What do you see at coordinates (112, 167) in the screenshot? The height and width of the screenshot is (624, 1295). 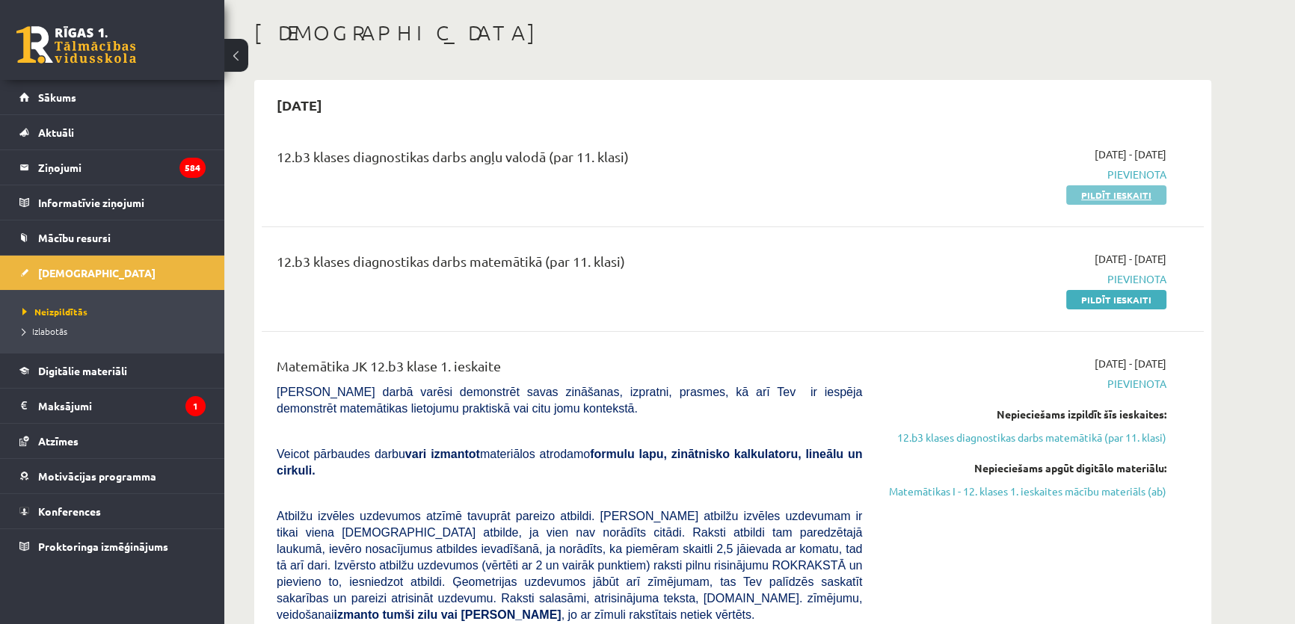 I see `a: Ziņojumi584` at bounding box center [112, 167].